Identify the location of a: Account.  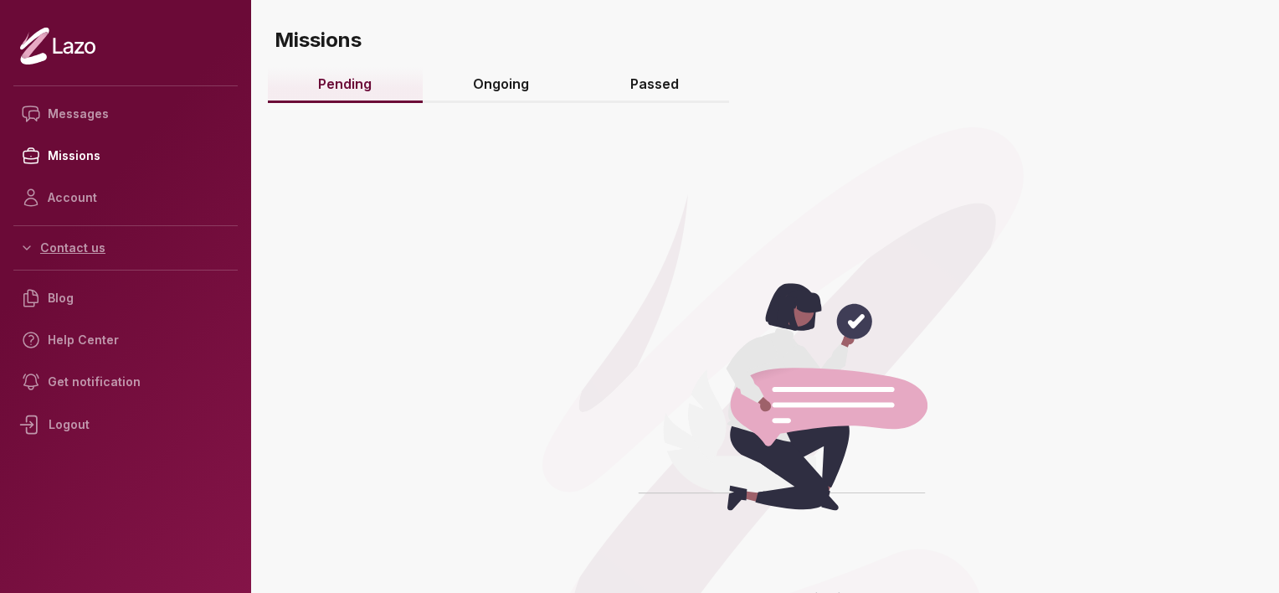
(126, 198).